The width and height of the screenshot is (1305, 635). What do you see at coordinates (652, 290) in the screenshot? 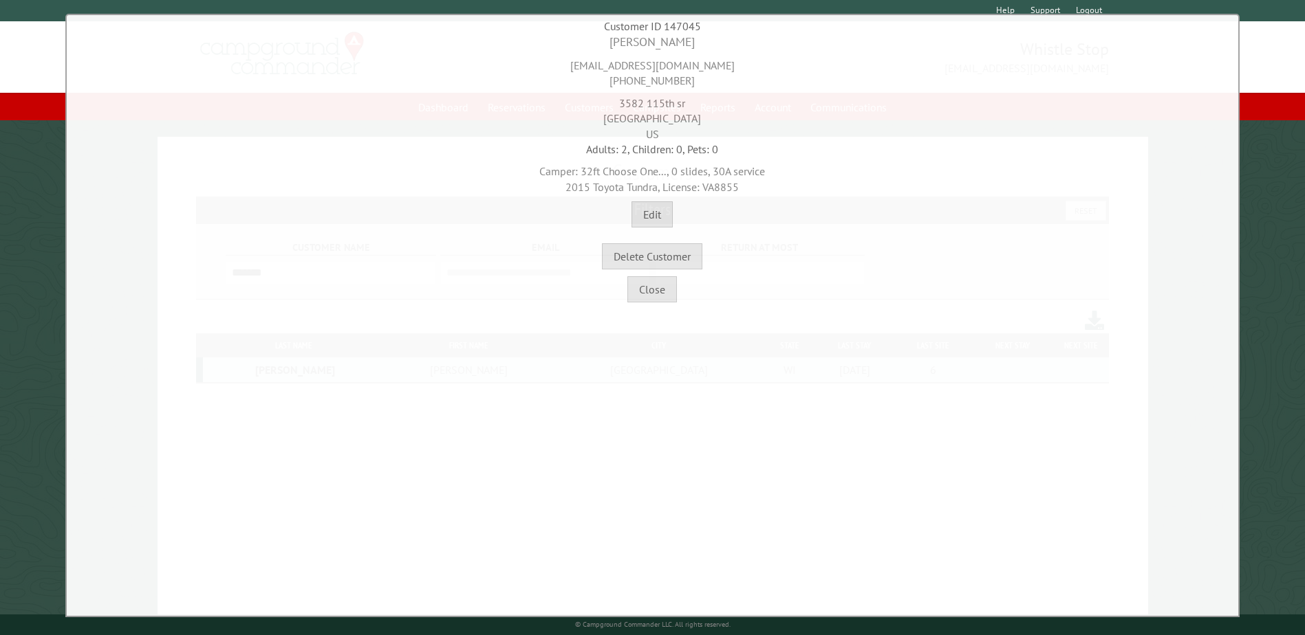
I see `button: Close` at bounding box center [652, 290].